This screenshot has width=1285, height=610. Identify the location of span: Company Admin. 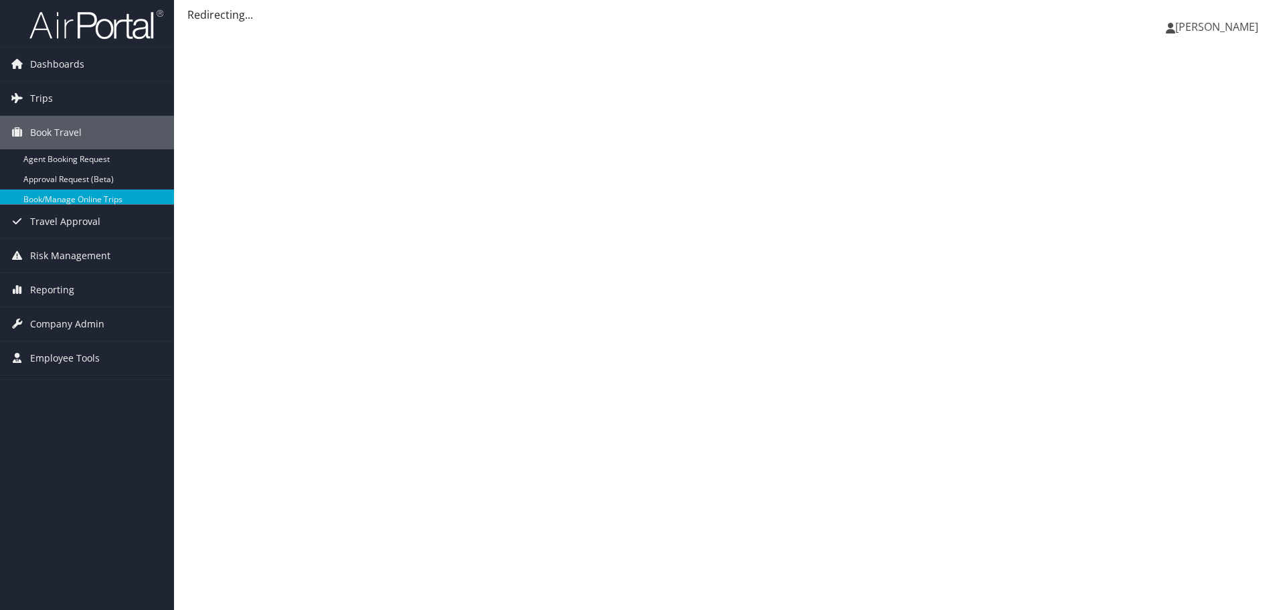
(67, 324).